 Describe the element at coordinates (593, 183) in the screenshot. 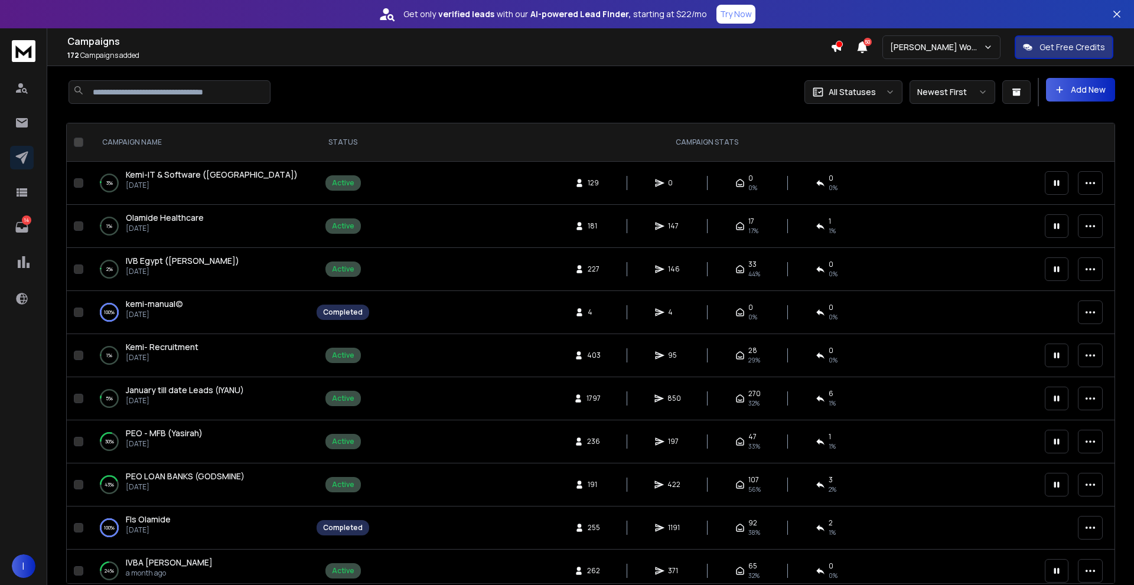

I see `span: 129` at that location.